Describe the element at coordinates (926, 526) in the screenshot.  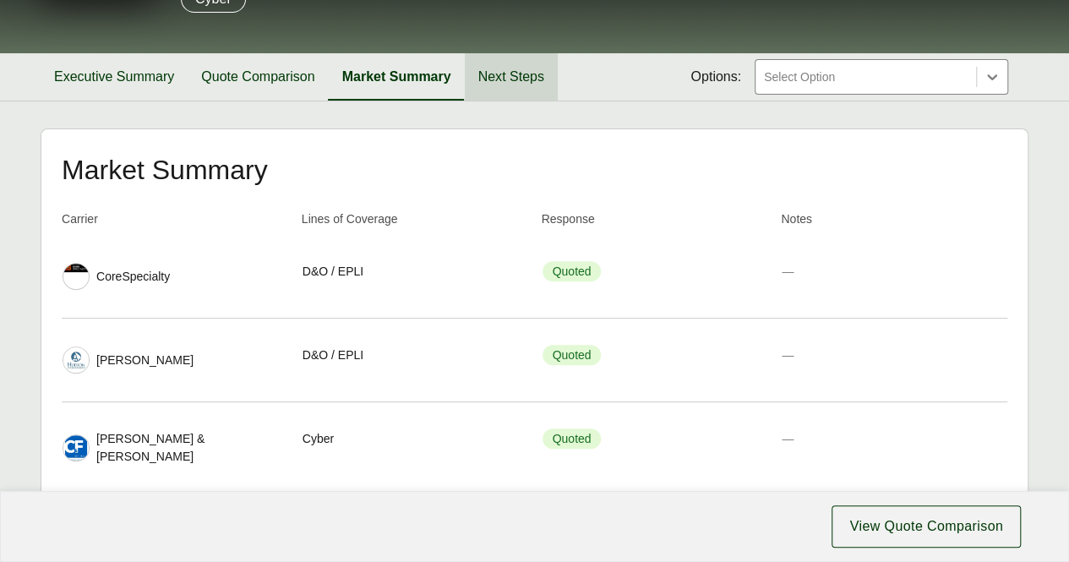
I see `span: View Quote Comparison` at that location.